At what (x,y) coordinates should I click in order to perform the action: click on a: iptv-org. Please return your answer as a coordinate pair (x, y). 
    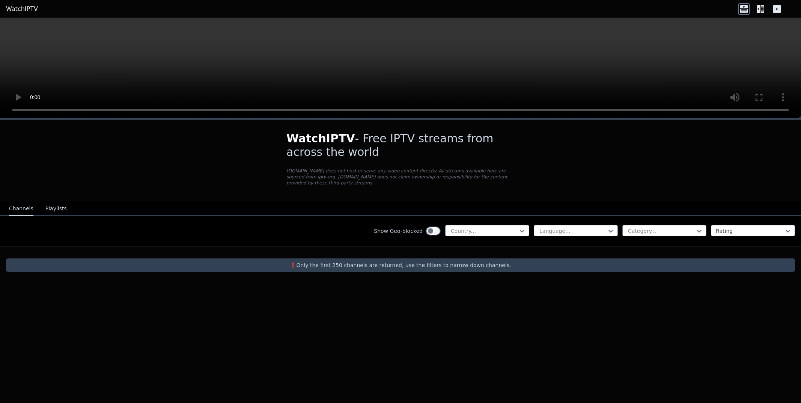
    Looking at the image, I should click on (326, 177).